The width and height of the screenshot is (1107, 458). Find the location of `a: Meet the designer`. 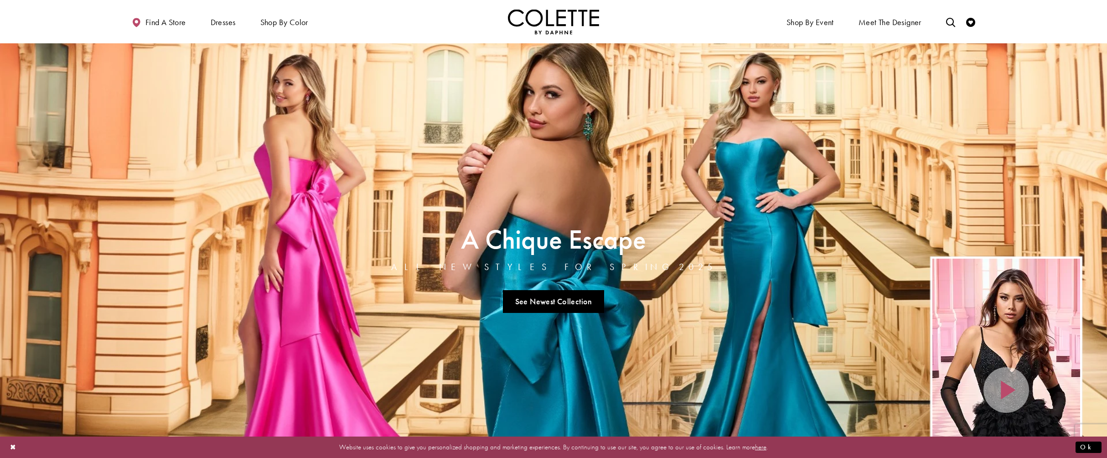

a: Meet the designer is located at coordinates (890, 21).